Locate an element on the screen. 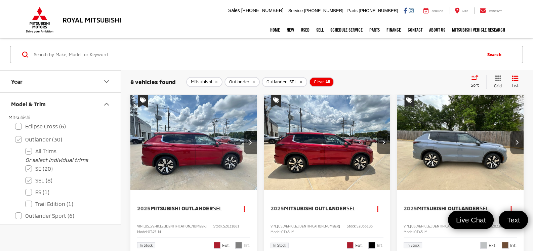 The height and width of the screenshot is (251, 533). span: Brick Brown is located at coordinates (505, 245).